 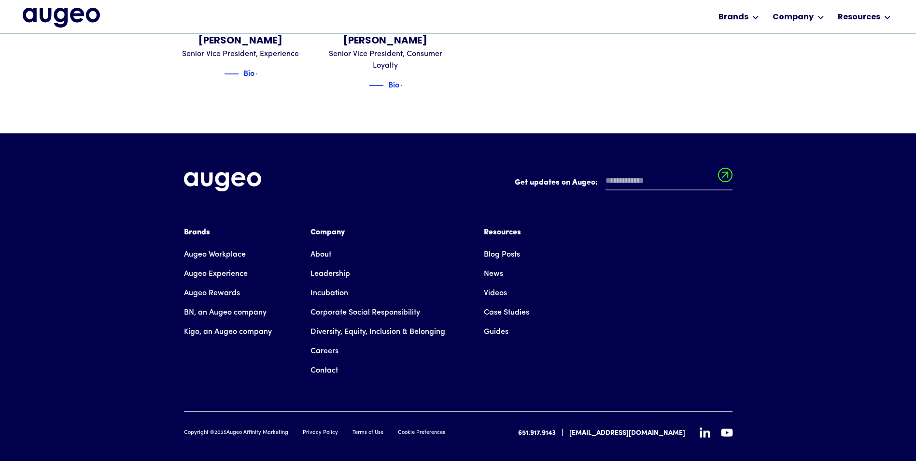 I want to click on a: Kigo, an Augeo company, so click(x=228, y=332).